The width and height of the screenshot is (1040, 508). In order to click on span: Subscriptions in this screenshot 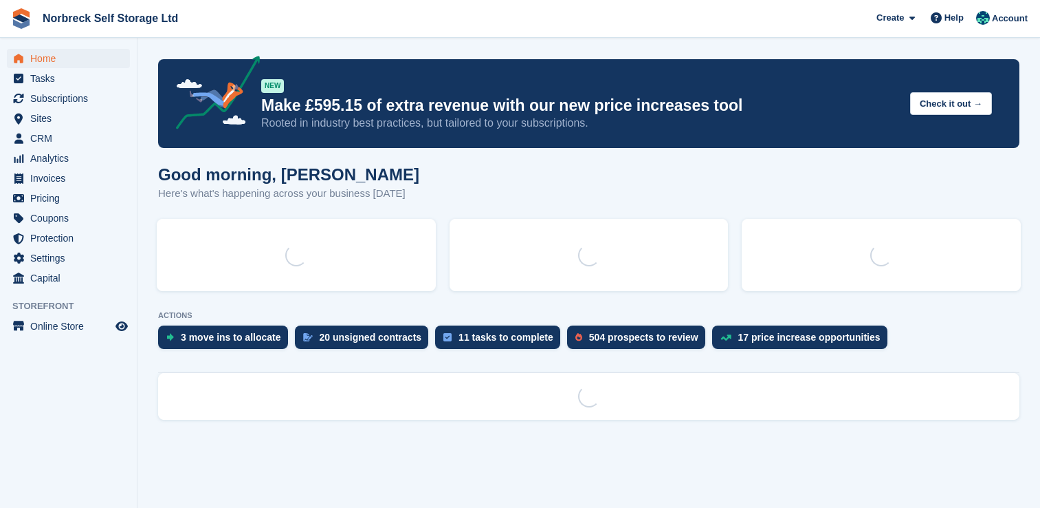, I will do `click(72, 98)`.